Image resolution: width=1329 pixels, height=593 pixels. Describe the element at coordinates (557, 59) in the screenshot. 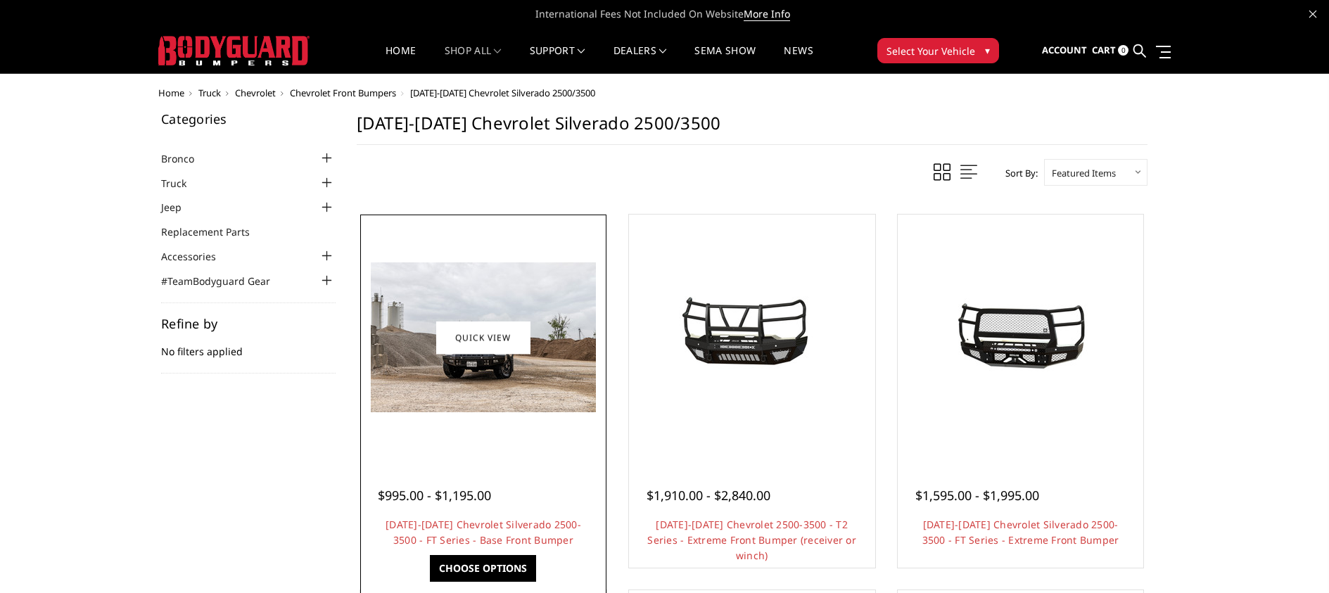

I see `a: Support` at that location.